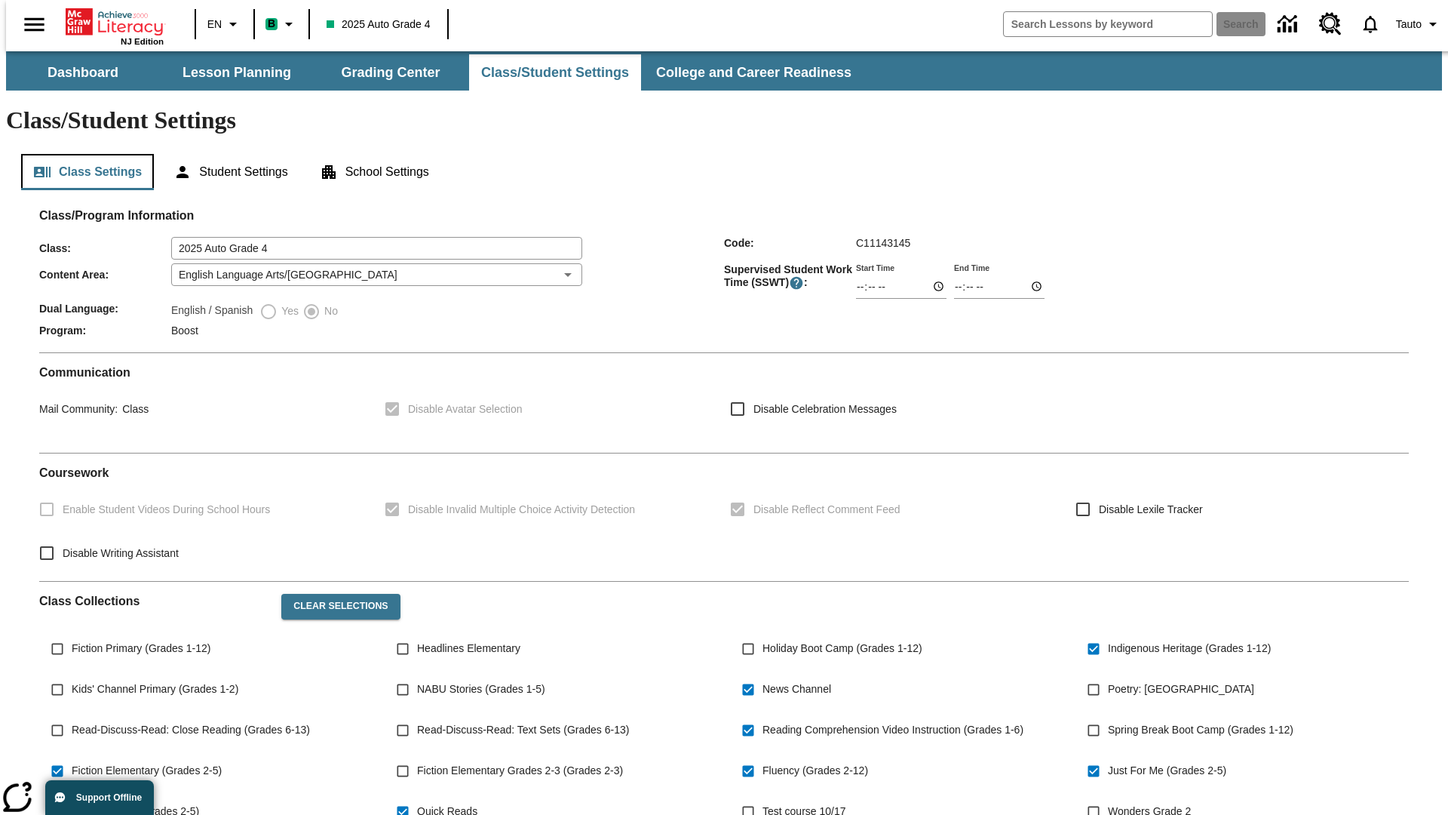 This screenshot has height=815, width=1448. What do you see at coordinates (230, 172) in the screenshot?
I see `button: Student Settings` at bounding box center [230, 172].